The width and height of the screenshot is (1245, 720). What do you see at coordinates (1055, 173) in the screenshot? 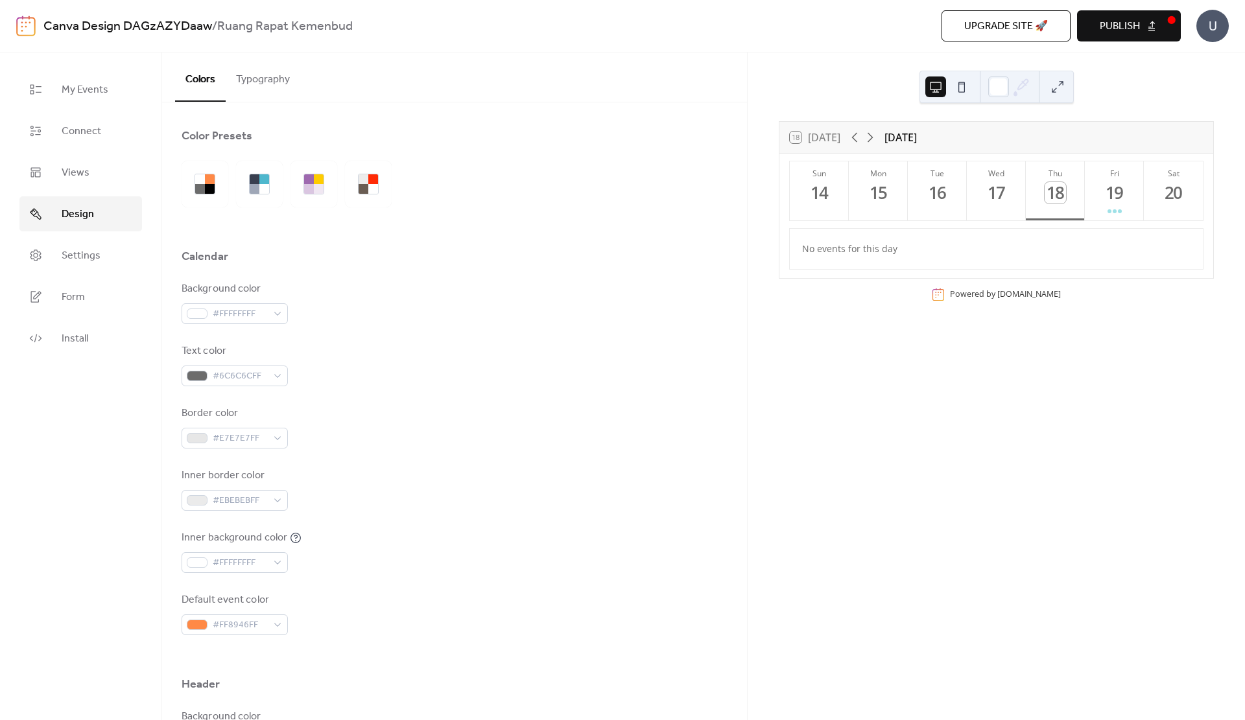
I see `div: Thu` at bounding box center [1055, 173].